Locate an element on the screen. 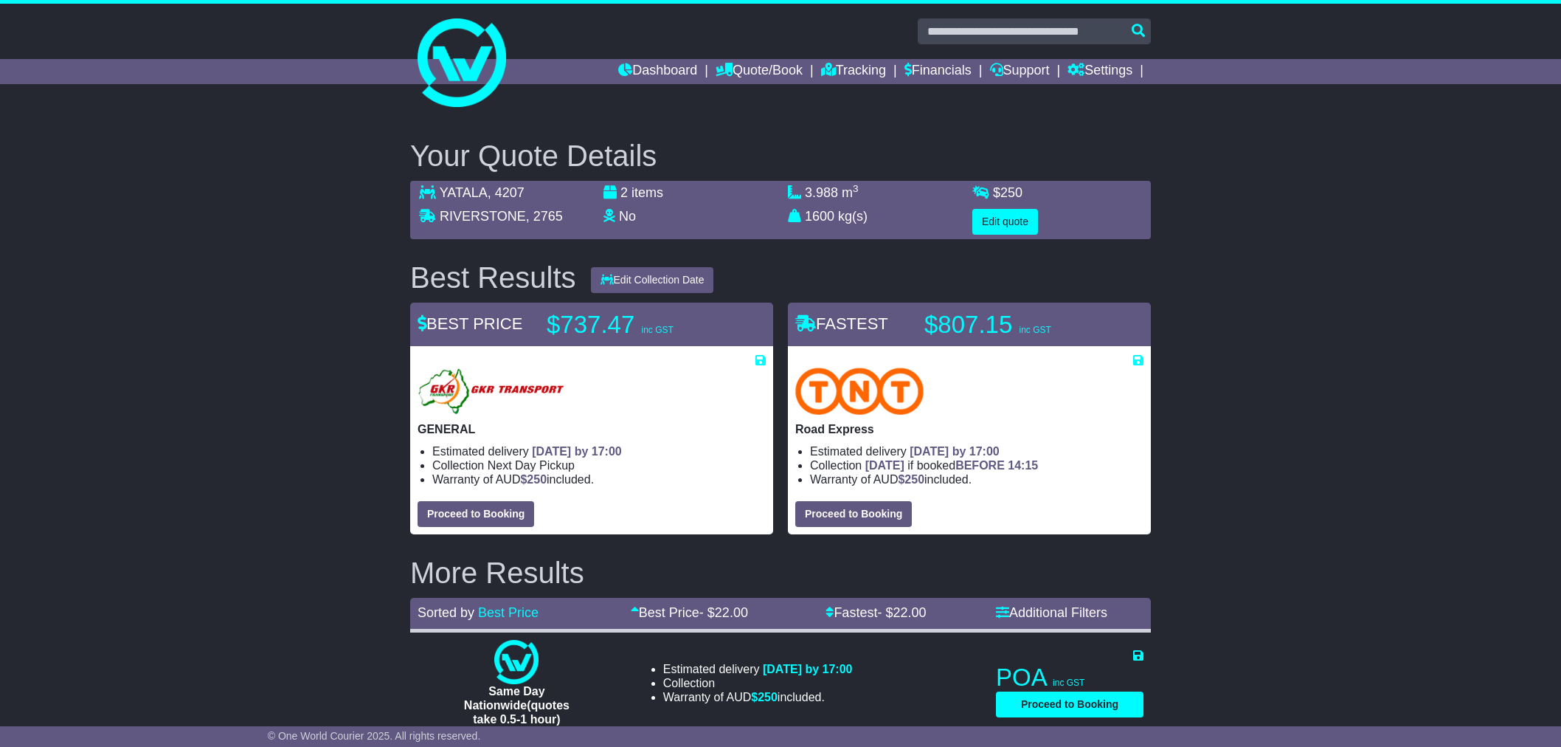  p: GENERAL is located at coordinates (592, 429).